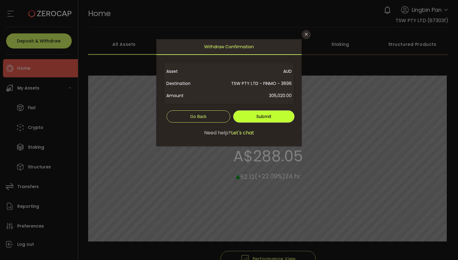 The width and height of the screenshot is (458, 260). Describe the element at coordinates (198, 116) in the screenshot. I see `span: Go Back` at that location.